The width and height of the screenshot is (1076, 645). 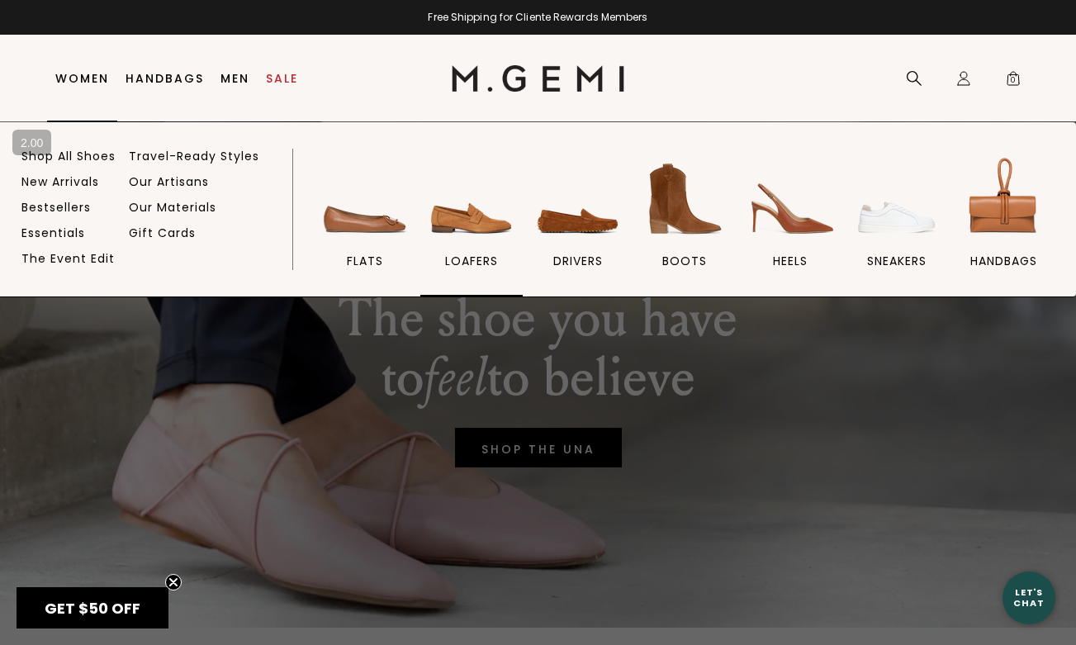 I want to click on a: handbags, so click(x=1003, y=225).